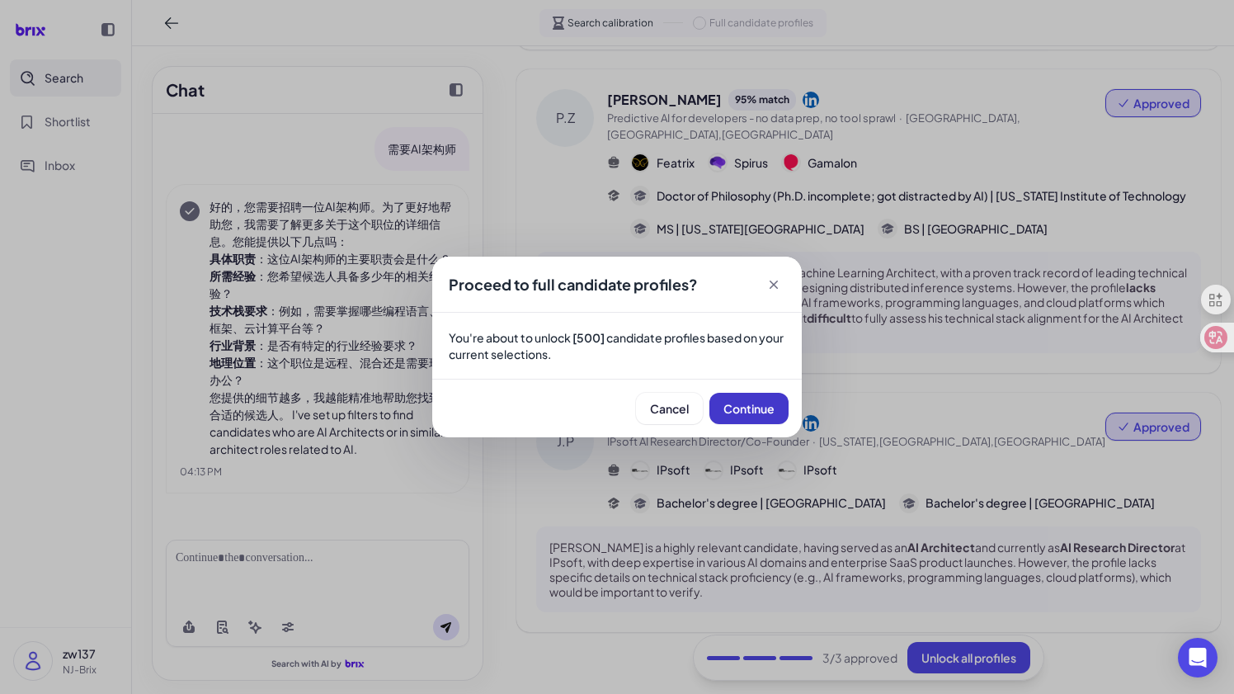  Describe the element at coordinates (588, 337) in the screenshot. I see `strong: [500]` at that location.